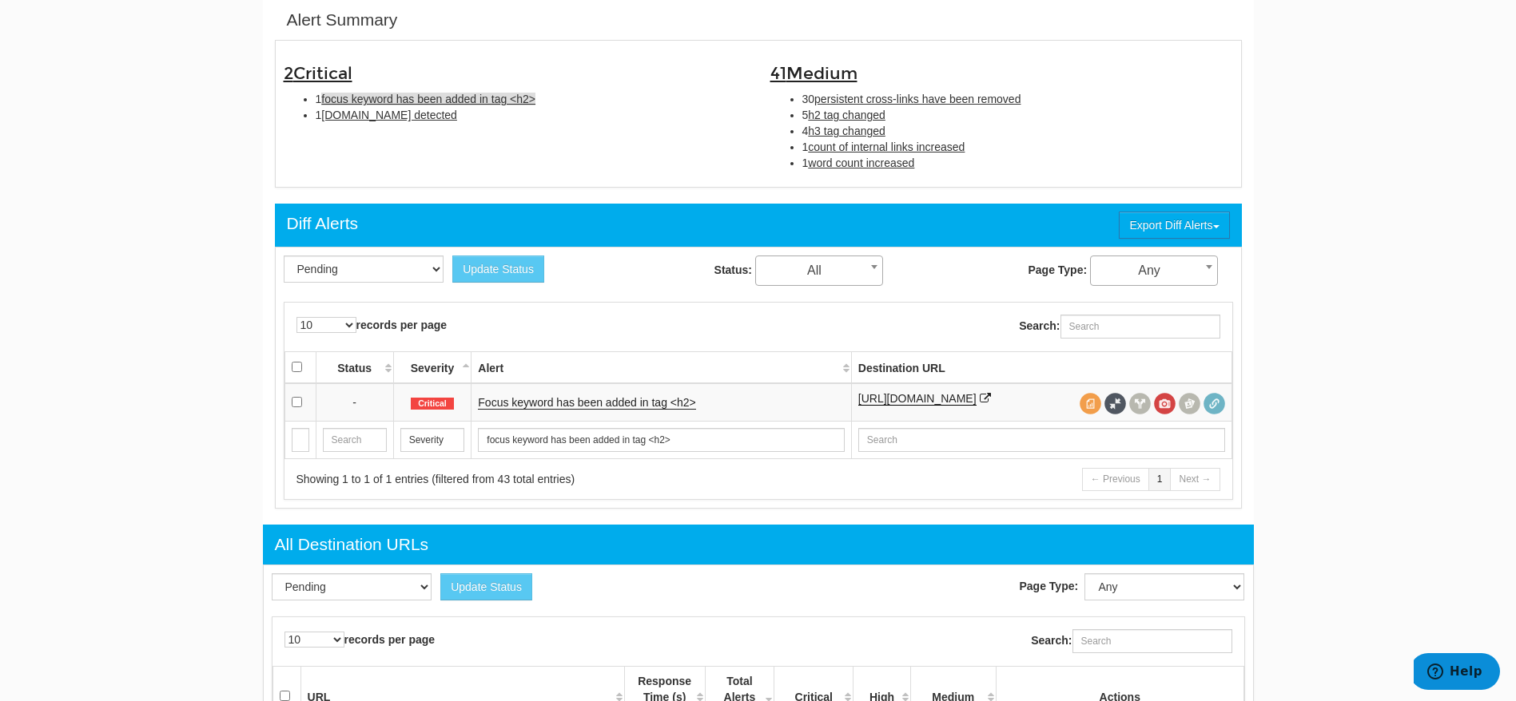 This screenshot has height=701, width=1516. I want to click on th: Destination URL, so click(1041, 368).